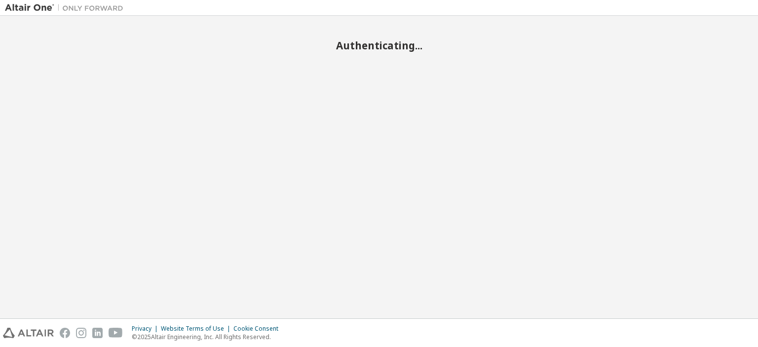 The width and height of the screenshot is (758, 347). What do you see at coordinates (65, 333) in the screenshot?
I see `img: facebook.svg` at bounding box center [65, 333].